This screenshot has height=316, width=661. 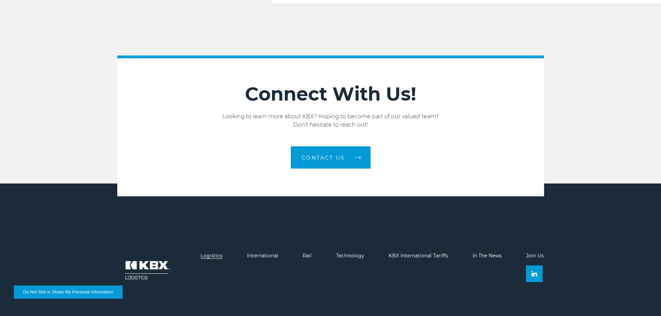 What do you see at coordinates (68, 292) in the screenshot?
I see `button: Do Not Sell or Share My Personal Information` at bounding box center [68, 292].